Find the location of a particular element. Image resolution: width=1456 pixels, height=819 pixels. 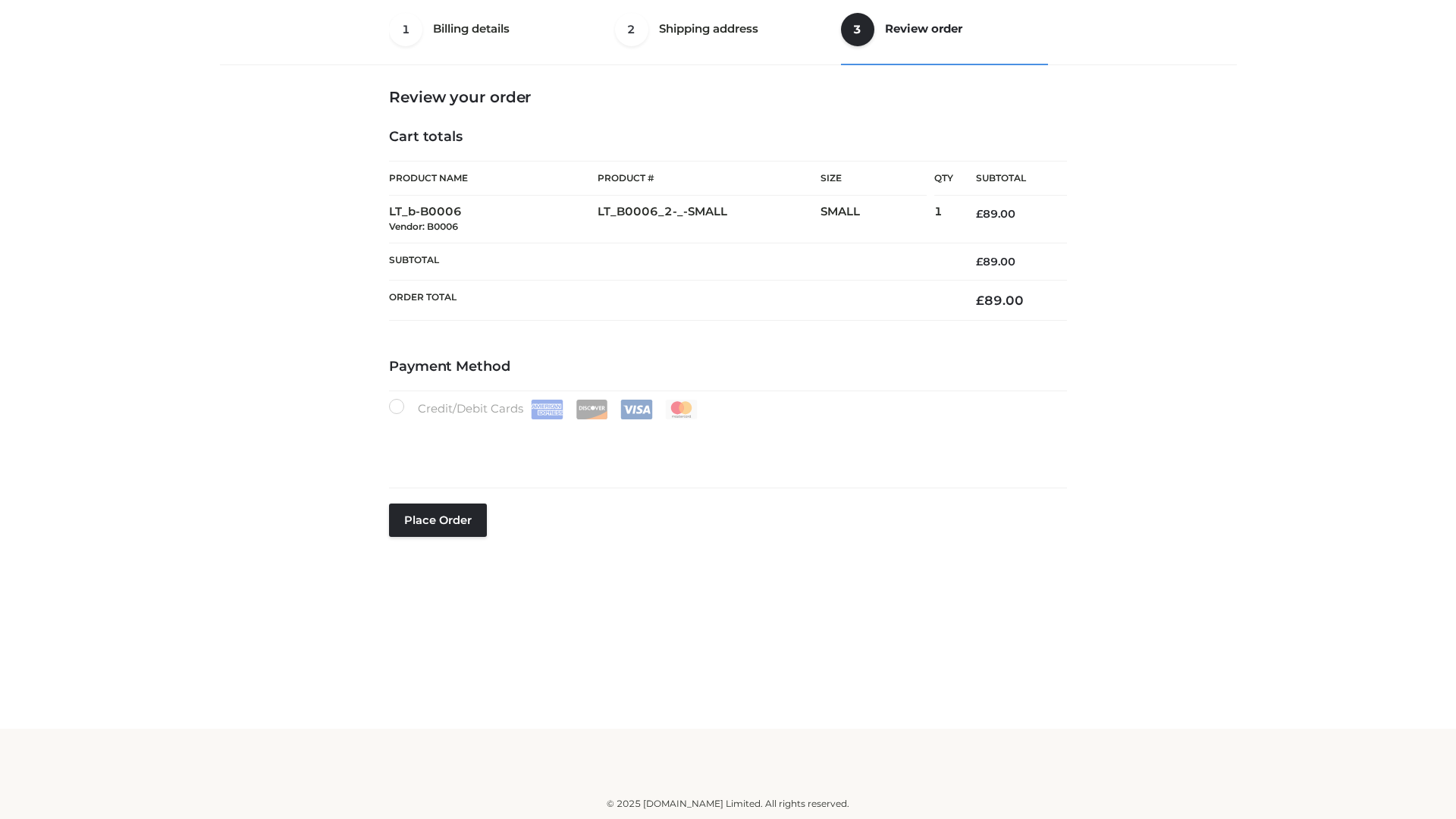

h3: Review your order is located at coordinates (728, 97).